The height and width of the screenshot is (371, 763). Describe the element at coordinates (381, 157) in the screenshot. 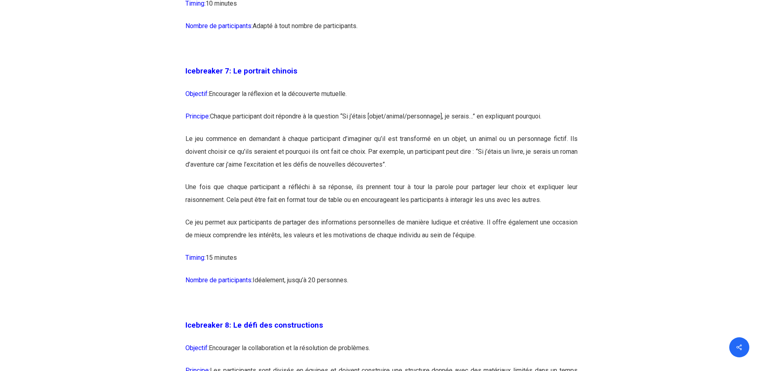

I see `p: Le jeu commence en demandant à chaque participant d’imaginer qu’il est transformé en un objet, un...` at that location.